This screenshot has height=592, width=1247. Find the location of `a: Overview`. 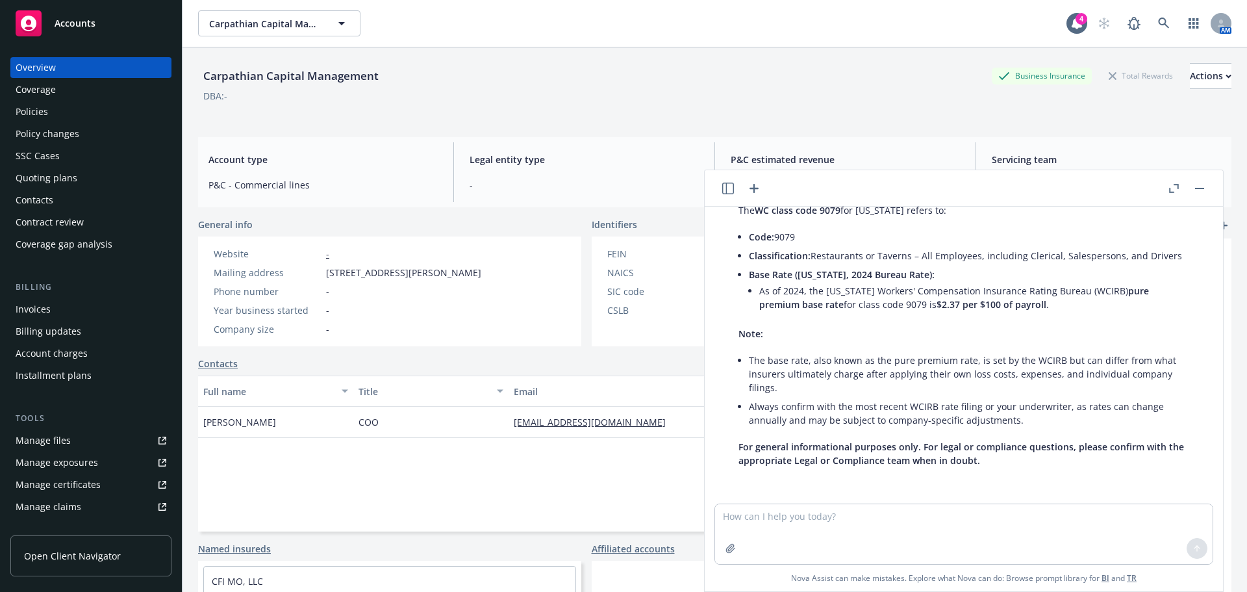

a: Overview is located at coordinates (91, 68).